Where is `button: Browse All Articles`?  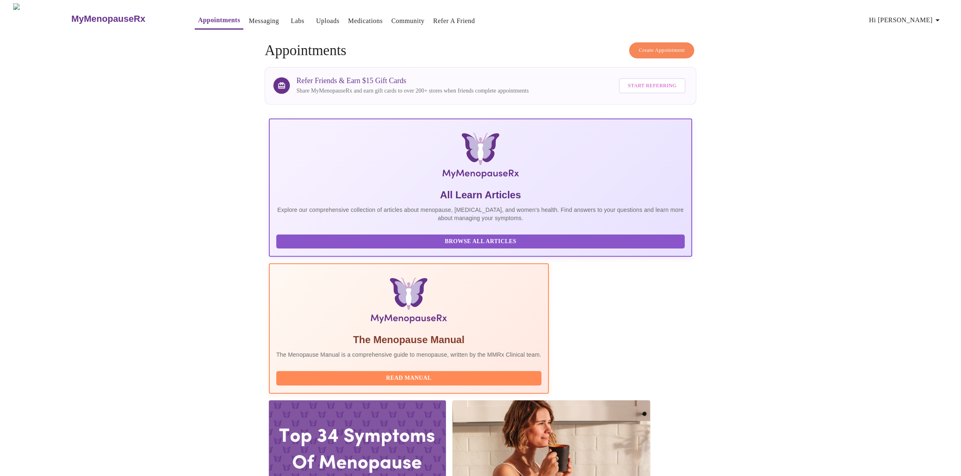 button: Browse All Articles is located at coordinates (480, 242).